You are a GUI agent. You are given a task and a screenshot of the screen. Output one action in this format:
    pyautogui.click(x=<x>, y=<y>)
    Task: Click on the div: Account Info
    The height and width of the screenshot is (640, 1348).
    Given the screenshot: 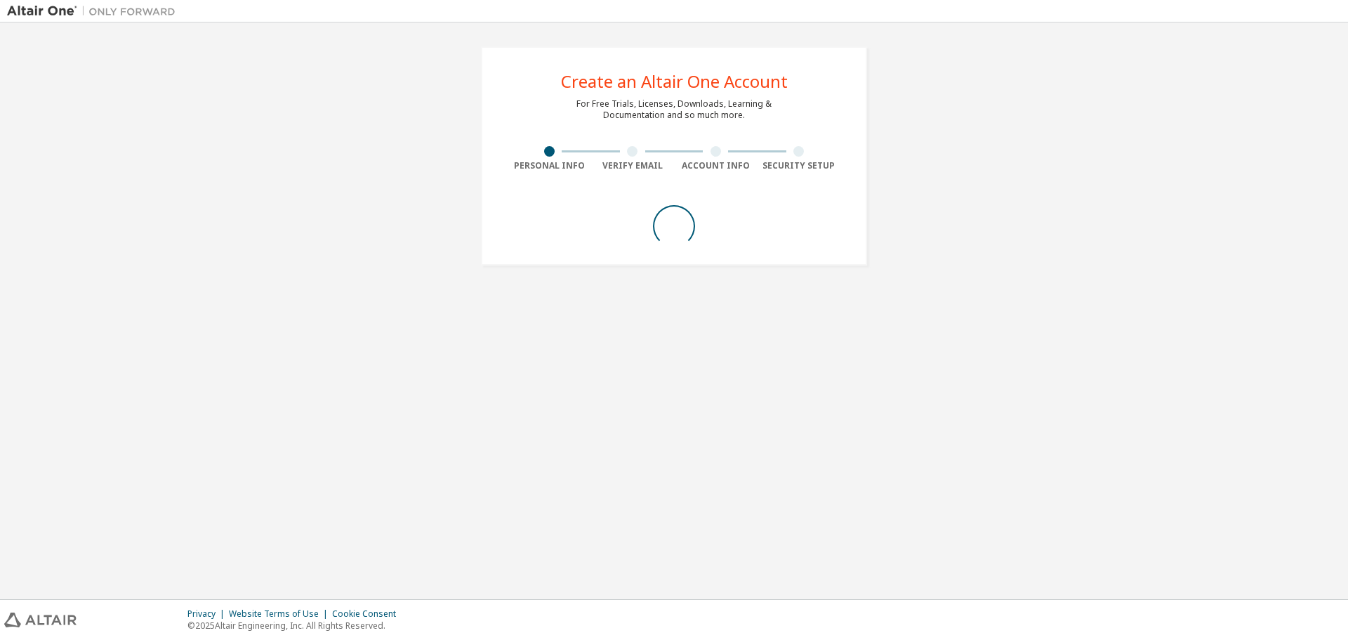 What is the action you would take?
    pyautogui.click(x=715, y=166)
    